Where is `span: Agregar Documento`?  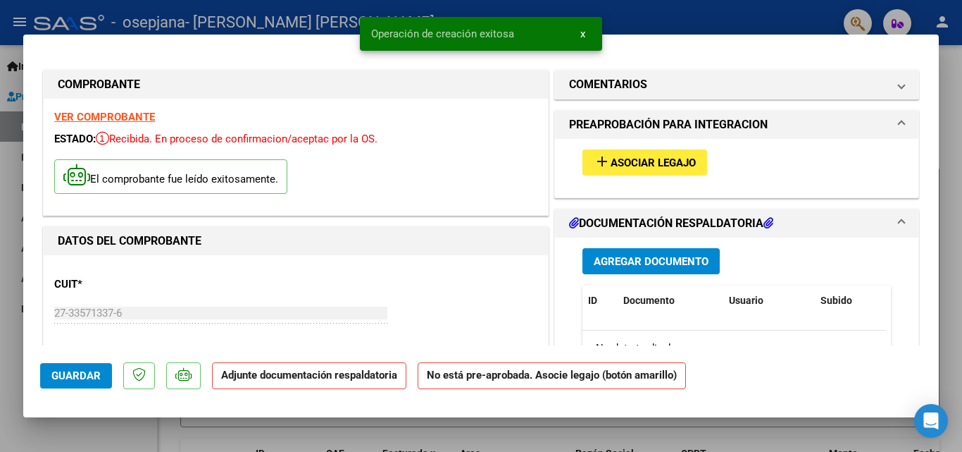 span: Agregar Documento is located at coordinates (651, 261).